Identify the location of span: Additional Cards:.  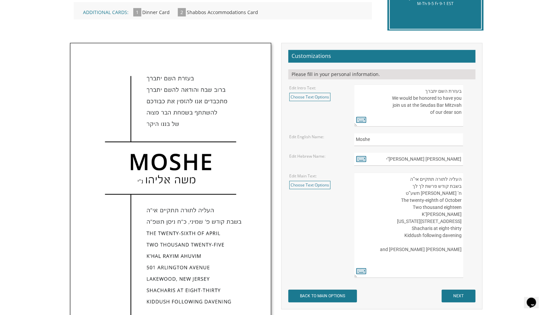
(106, 12).